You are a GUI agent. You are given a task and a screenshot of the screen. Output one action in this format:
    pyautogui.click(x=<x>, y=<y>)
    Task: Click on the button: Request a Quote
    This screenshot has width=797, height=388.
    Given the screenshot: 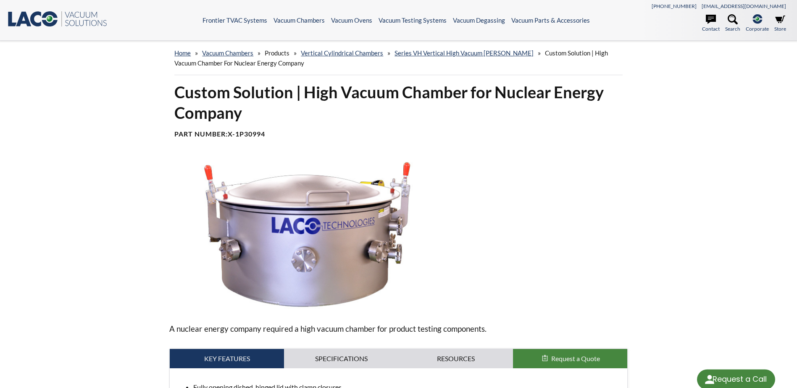 What is the action you would take?
    pyautogui.click(x=570, y=359)
    